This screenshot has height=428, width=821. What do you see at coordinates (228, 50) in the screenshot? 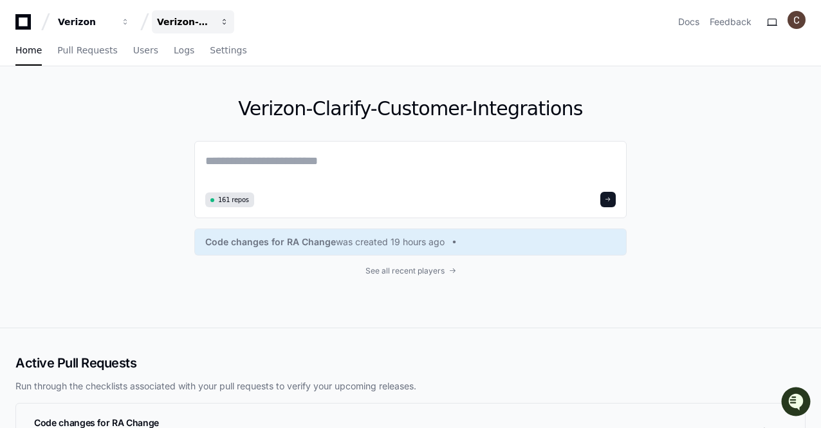
I see `span: Settings` at bounding box center [228, 50].